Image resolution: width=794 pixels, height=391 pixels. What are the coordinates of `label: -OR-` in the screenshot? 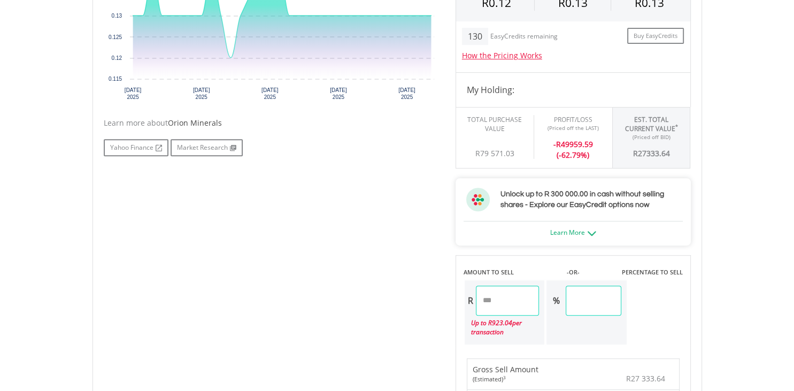 It's located at (573, 272).